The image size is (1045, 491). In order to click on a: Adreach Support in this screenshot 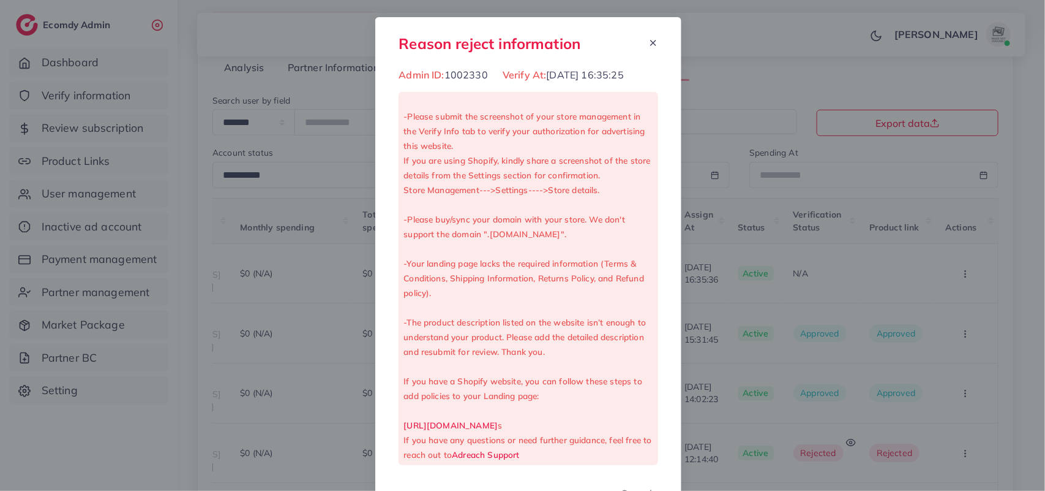, I will do `click(486, 454)`.